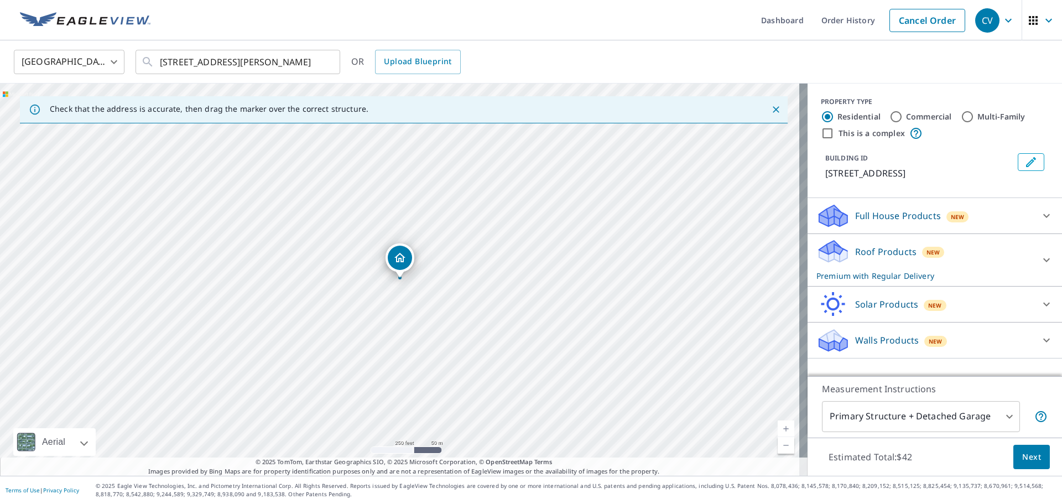  What do you see at coordinates (870, 457) in the screenshot?
I see `p: Estimated Total: $42` at bounding box center [870, 457].